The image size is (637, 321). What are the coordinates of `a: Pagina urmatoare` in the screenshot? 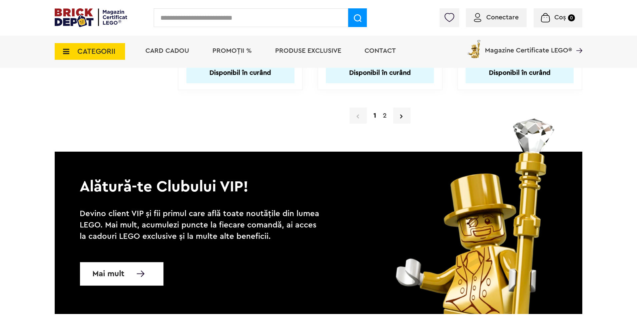 It's located at (402, 115).